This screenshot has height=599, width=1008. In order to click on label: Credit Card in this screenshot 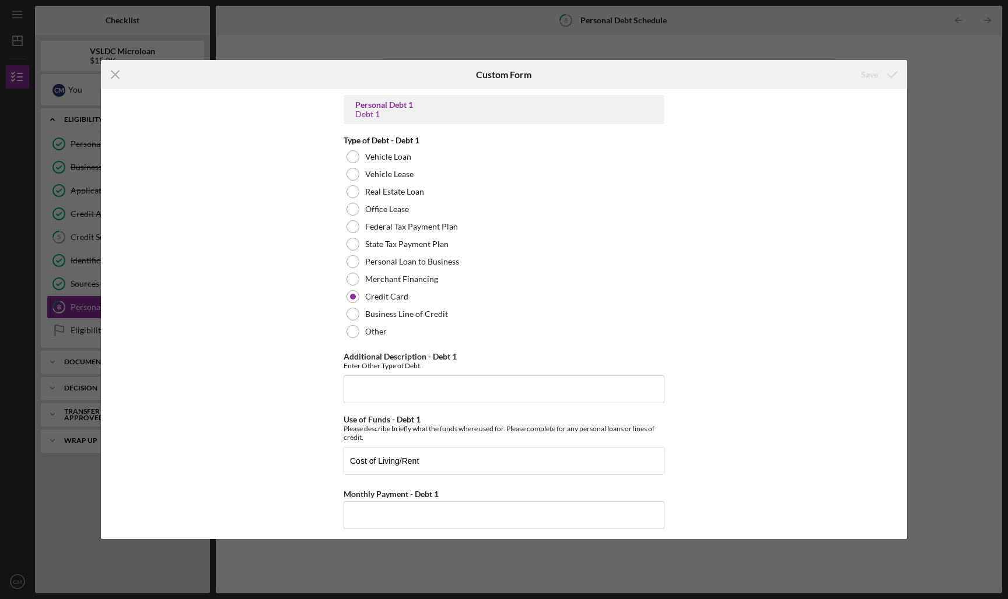, I will do `click(387, 297)`.